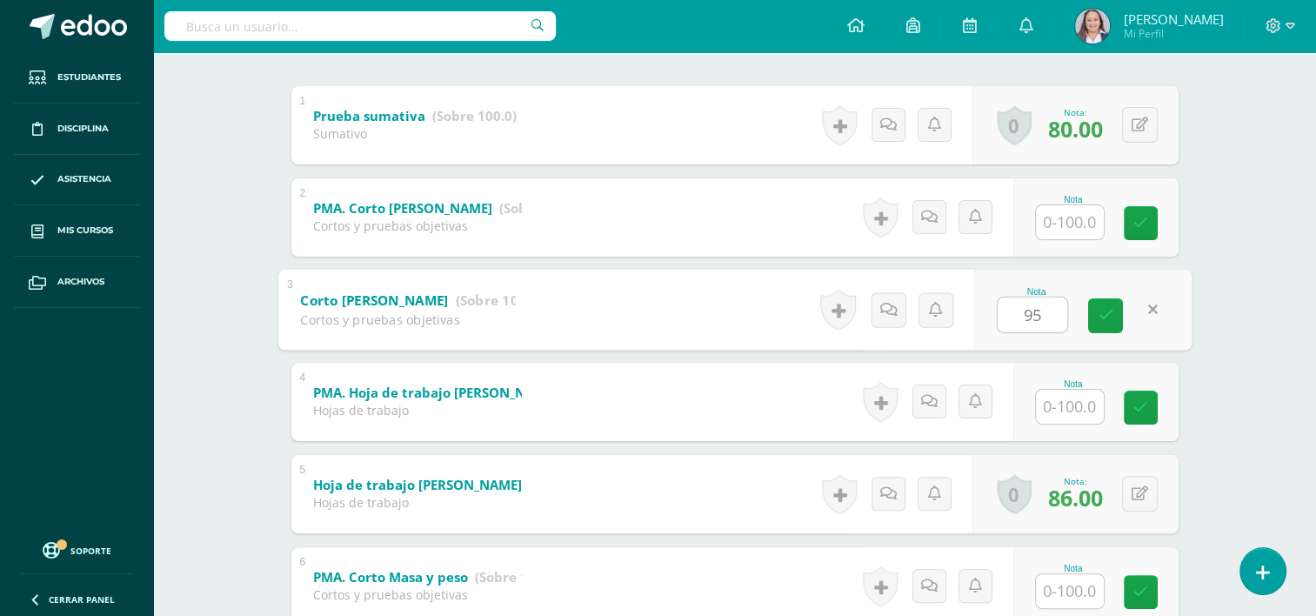  What do you see at coordinates (415, 133) in the screenshot?
I see `div: Sumativo` at bounding box center [415, 133].